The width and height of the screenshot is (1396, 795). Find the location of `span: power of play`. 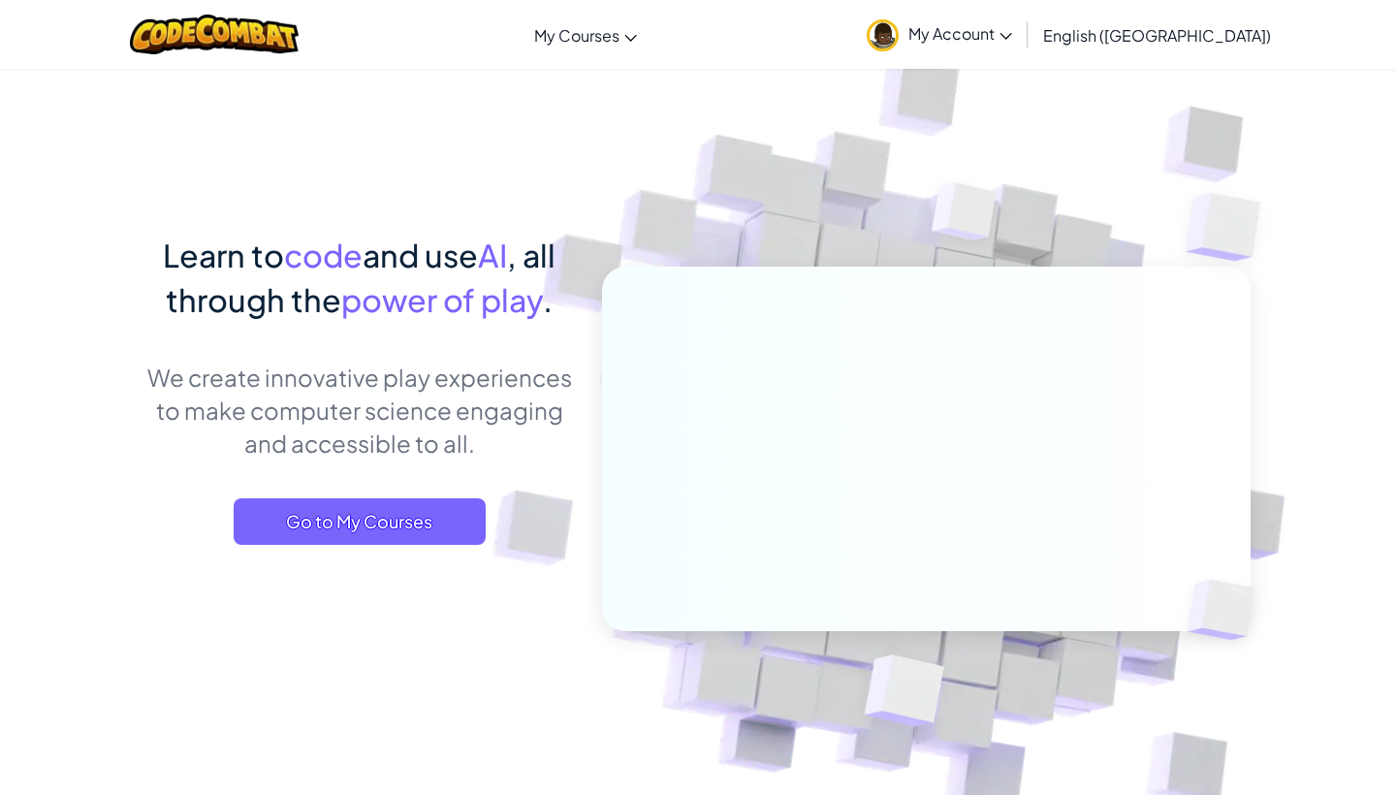

span: power of play is located at coordinates (442, 300).